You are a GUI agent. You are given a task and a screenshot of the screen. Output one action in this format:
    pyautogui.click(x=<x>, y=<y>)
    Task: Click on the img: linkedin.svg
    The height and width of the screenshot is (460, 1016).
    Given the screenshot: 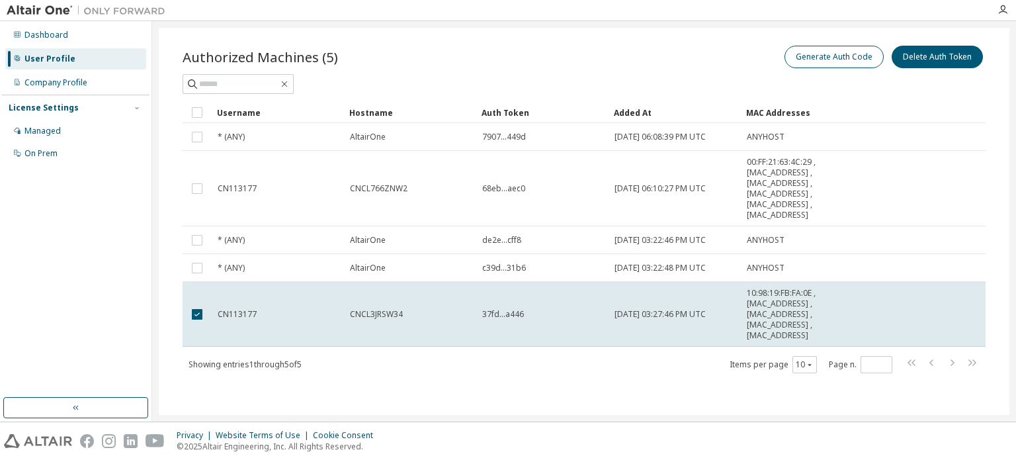 What is the action you would take?
    pyautogui.click(x=130, y=440)
    